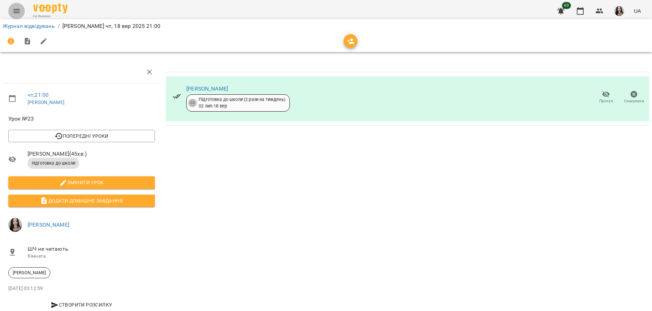 This screenshot has height=311, width=652. Describe the element at coordinates (81, 183) in the screenshot. I see `span: Змінити урок` at that location.